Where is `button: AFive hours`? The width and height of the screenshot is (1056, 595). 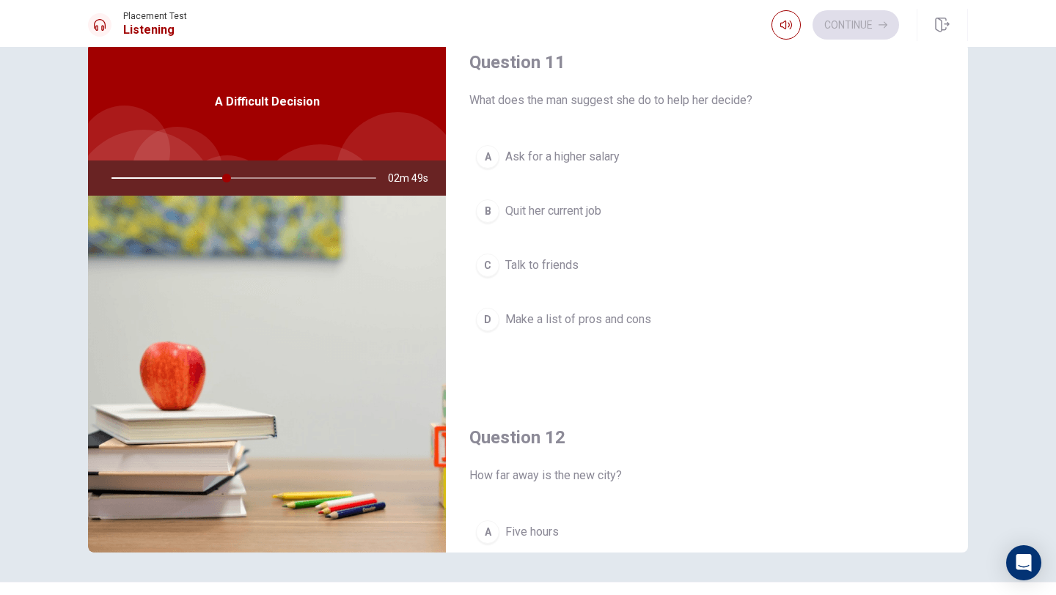
button: AFive hours is located at coordinates (707, 532).